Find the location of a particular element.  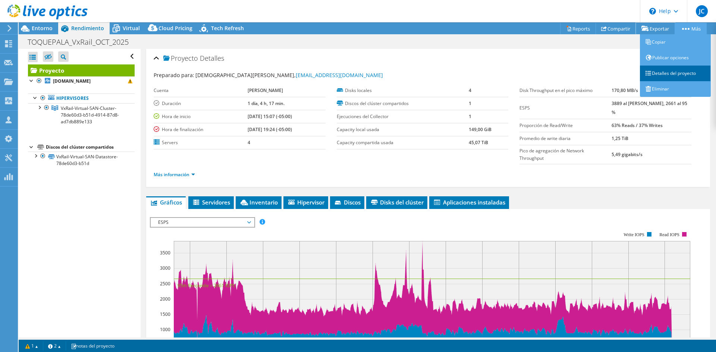

text: 3000 is located at coordinates (165, 268).